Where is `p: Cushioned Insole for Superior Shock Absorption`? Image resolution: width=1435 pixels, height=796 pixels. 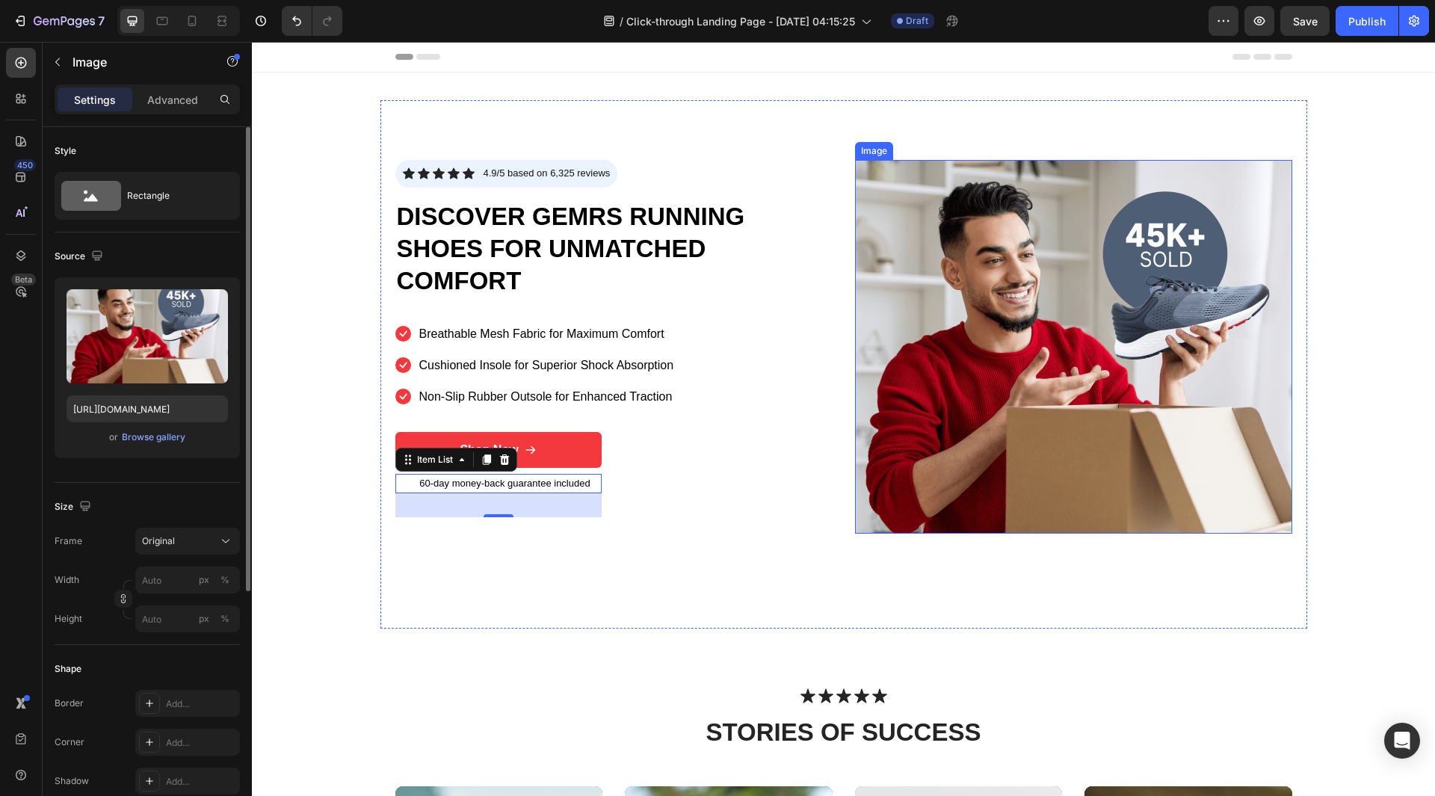 p: Cushioned Insole for Superior Shock Absorption is located at coordinates (294, 324).